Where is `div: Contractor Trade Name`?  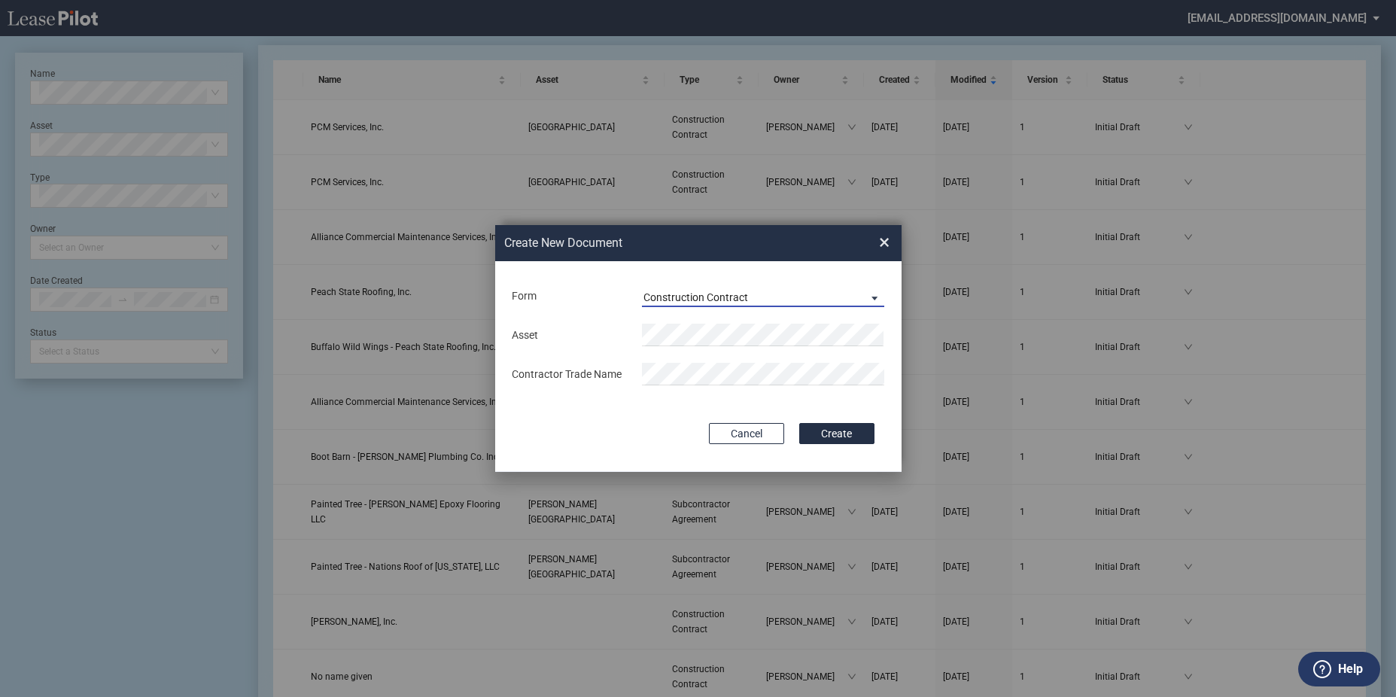
div: Contractor Trade Name is located at coordinates (567, 375).